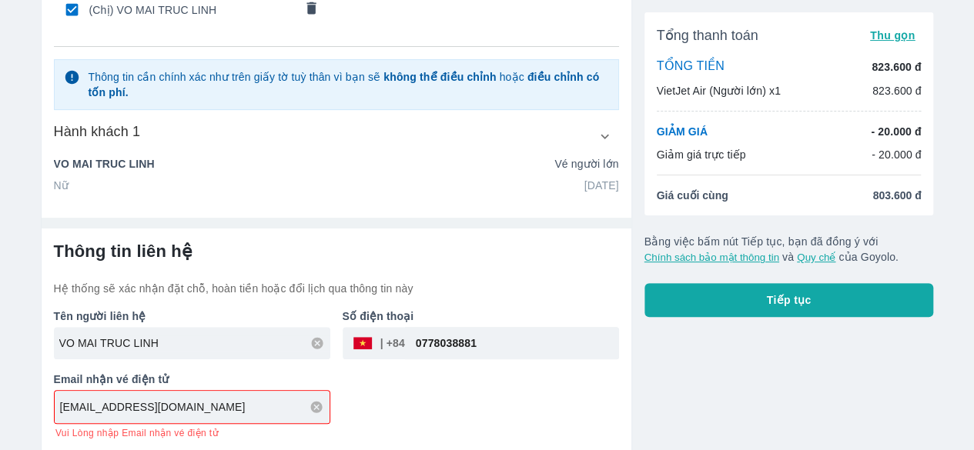 The image size is (974, 450). What do you see at coordinates (789, 249) in the screenshot?
I see `p: Bằng việc bấm nút Tiếp tục, bạn đã đồng ý với và của Goyolo.` at bounding box center [789, 249].